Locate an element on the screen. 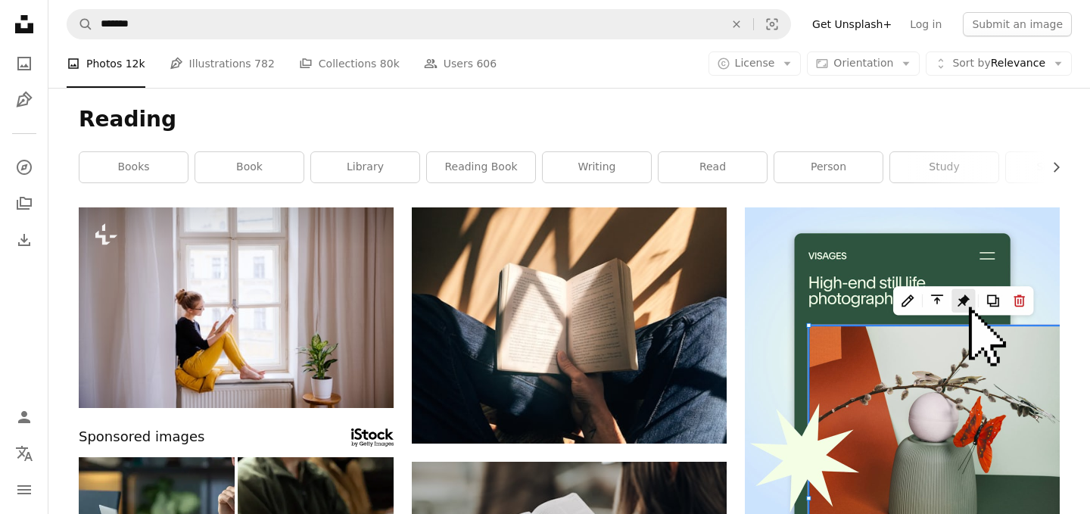  a: read is located at coordinates (712, 167).